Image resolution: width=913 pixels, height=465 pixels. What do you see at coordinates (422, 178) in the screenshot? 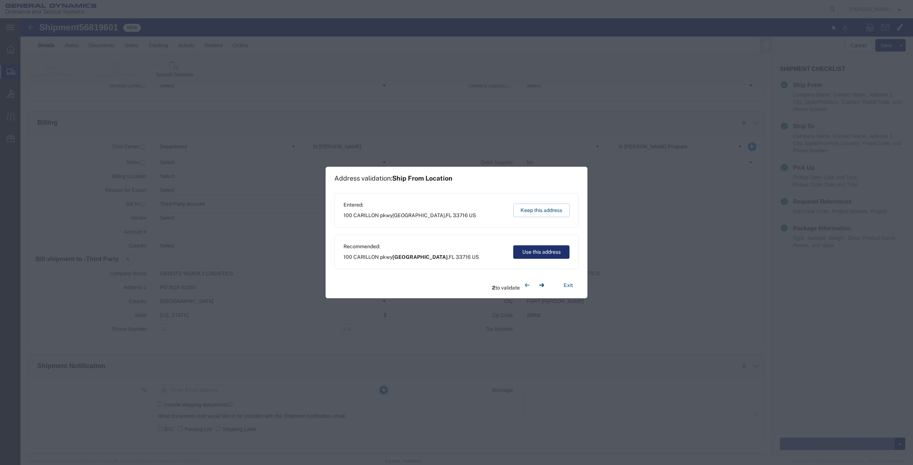
I see `span: Ship From Location` at bounding box center [422, 178].